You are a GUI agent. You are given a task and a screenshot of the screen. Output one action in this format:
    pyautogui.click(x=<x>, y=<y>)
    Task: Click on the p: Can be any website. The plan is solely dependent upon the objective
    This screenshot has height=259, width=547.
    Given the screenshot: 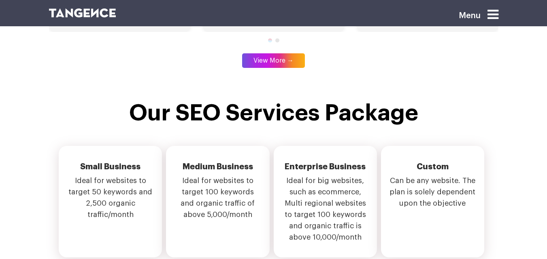 What is the action you would take?
    pyautogui.click(x=432, y=195)
    